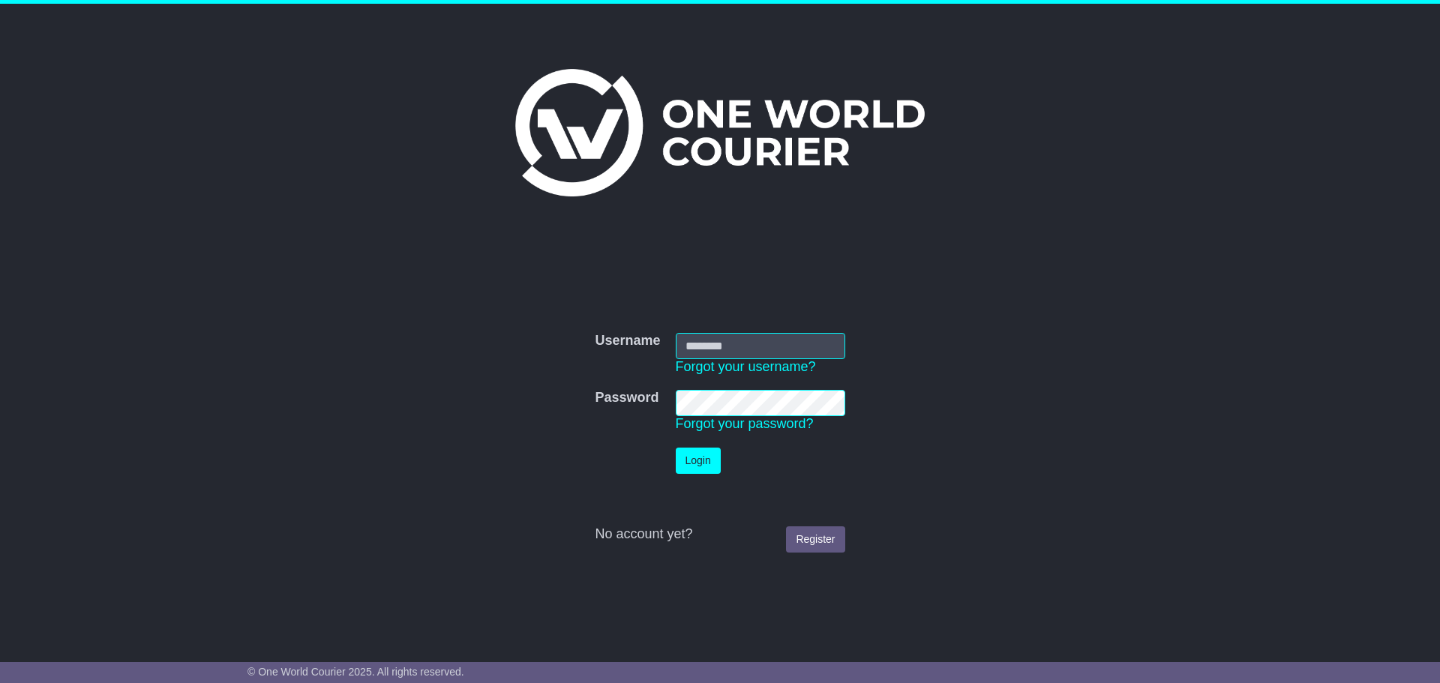 The width and height of the screenshot is (1440, 683). What do you see at coordinates (627, 341) in the screenshot?
I see `label: Username` at bounding box center [627, 341].